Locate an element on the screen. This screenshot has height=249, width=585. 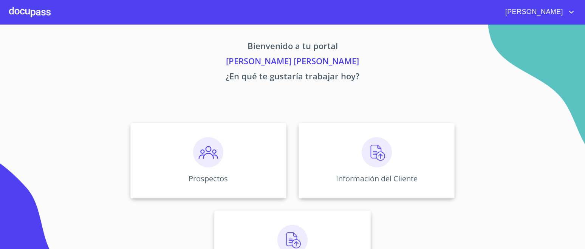
p: Prospectos is located at coordinates (208, 179).